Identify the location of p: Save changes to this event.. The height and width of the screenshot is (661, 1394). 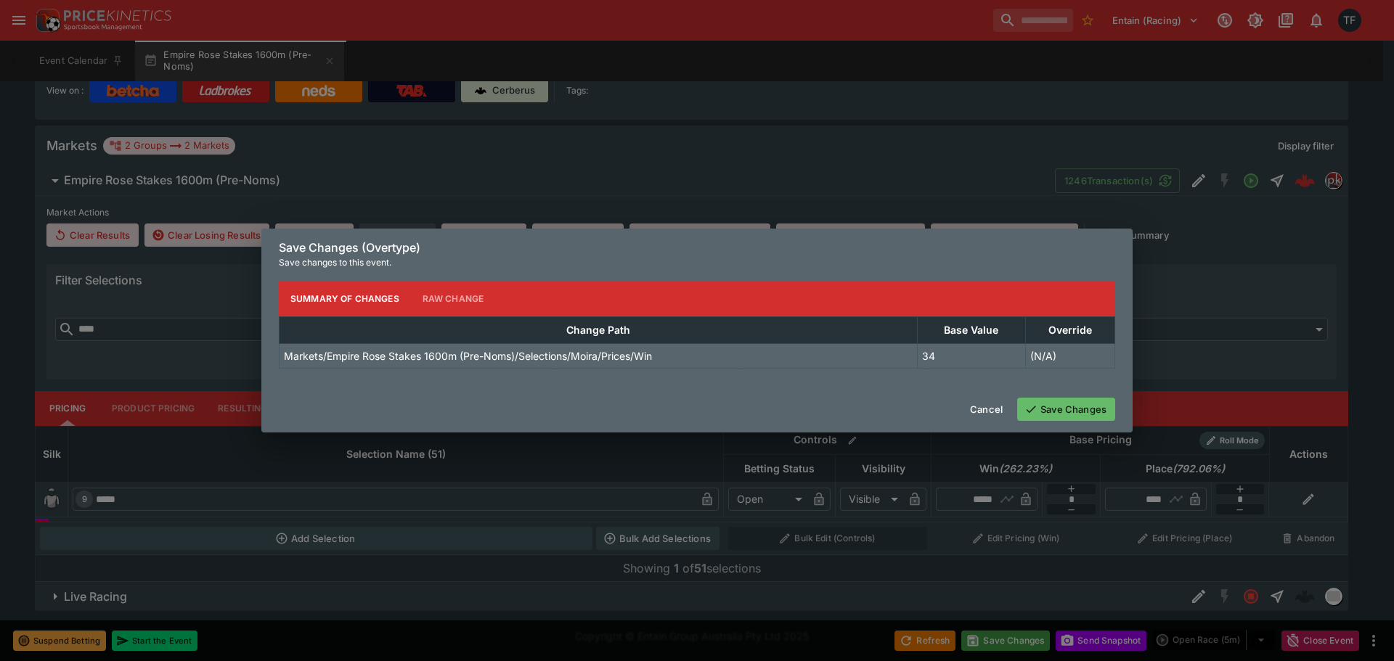
(697, 263).